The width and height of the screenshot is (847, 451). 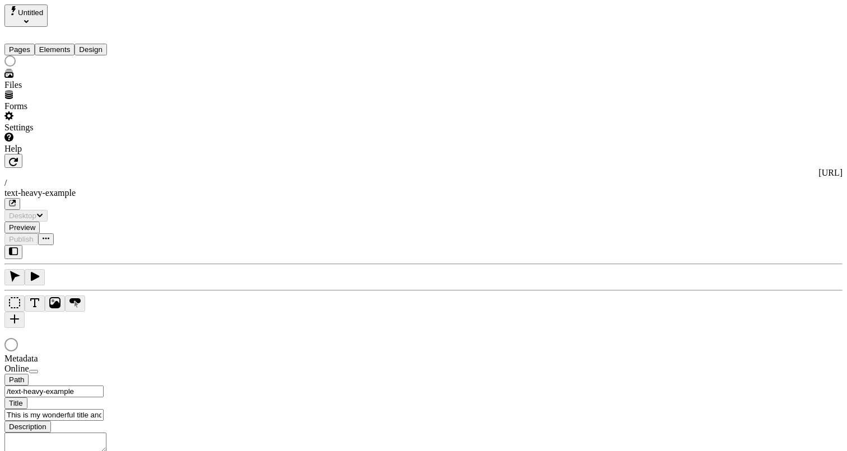 What do you see at coordinates (27, 427) in the screenshot?
I see `button: Description` at bounding box center [27, 427].